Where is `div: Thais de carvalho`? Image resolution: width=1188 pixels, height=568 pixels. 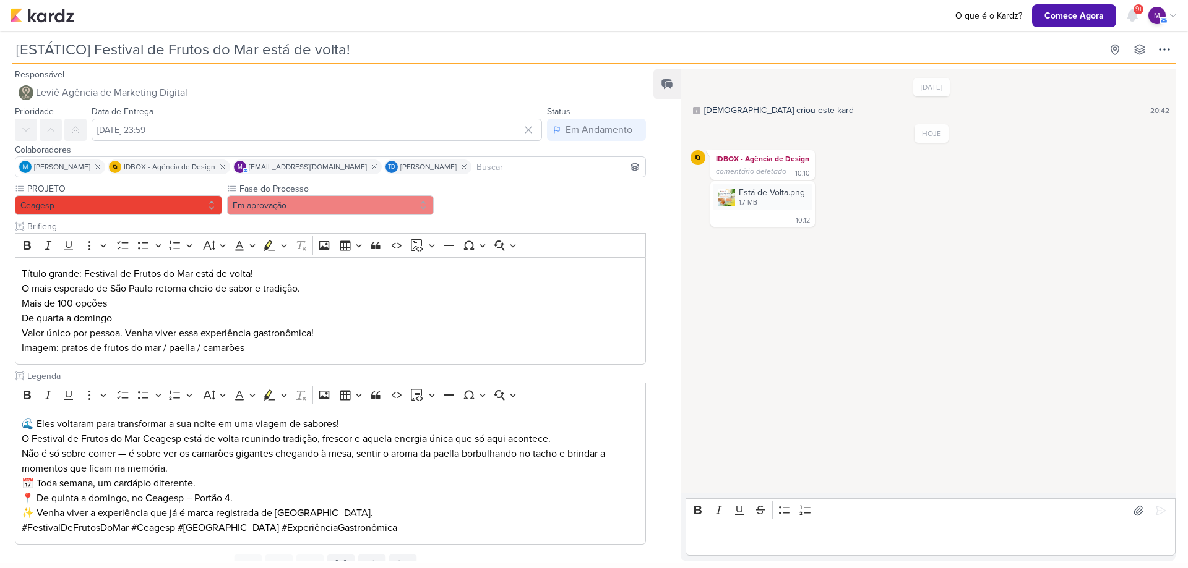
div: Thais de carvalho is located at coordinates (392, 167).